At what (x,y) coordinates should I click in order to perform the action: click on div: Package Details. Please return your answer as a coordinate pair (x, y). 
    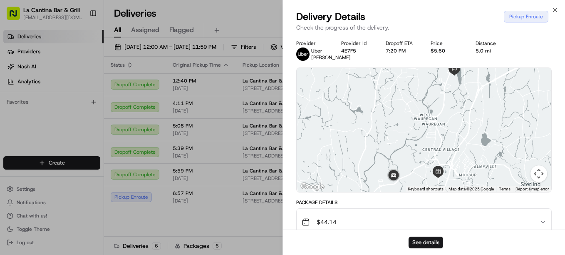
    Looking at the image, I should click on (424, 202).